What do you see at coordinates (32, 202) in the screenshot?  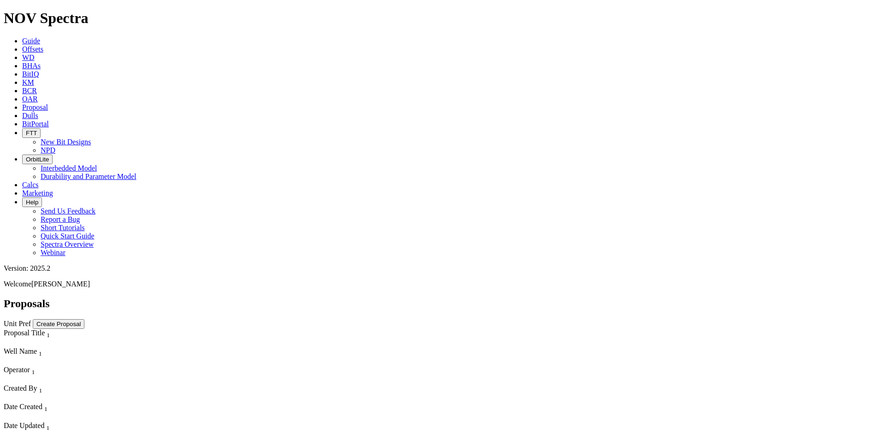 I see `button: Help` at bounding box center [32, 202].